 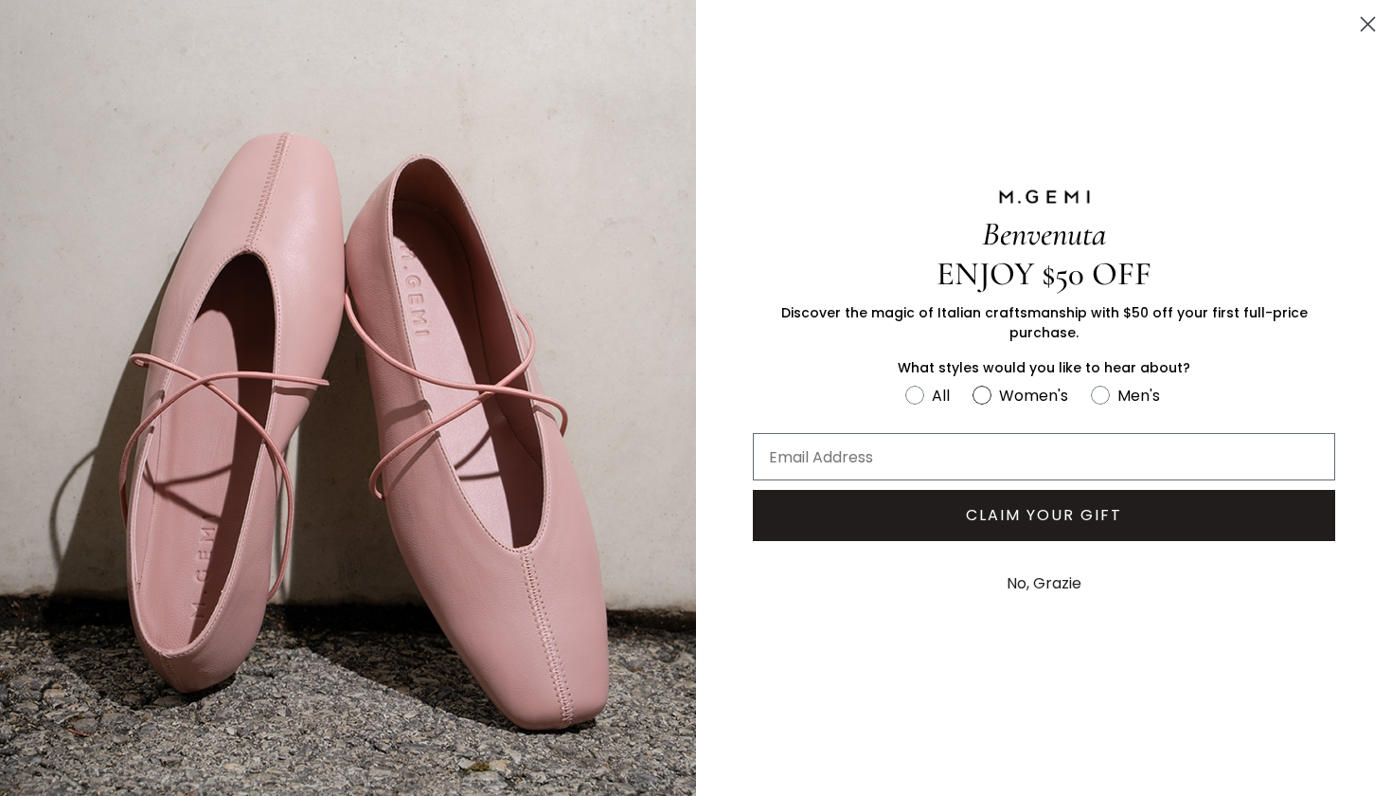 I want to click on div: Women's, so click(x=1033, y=395).